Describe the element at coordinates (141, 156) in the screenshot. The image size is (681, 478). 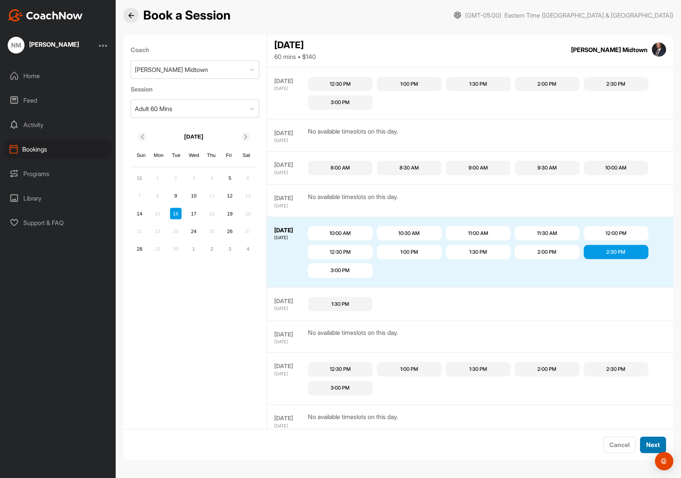
I see `div: Sun` at that location.